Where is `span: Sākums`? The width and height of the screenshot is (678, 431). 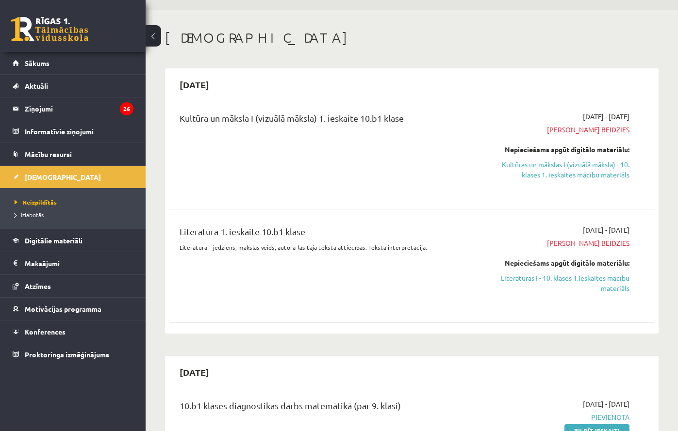 span: Sākums is located at coordinates (37, 63).